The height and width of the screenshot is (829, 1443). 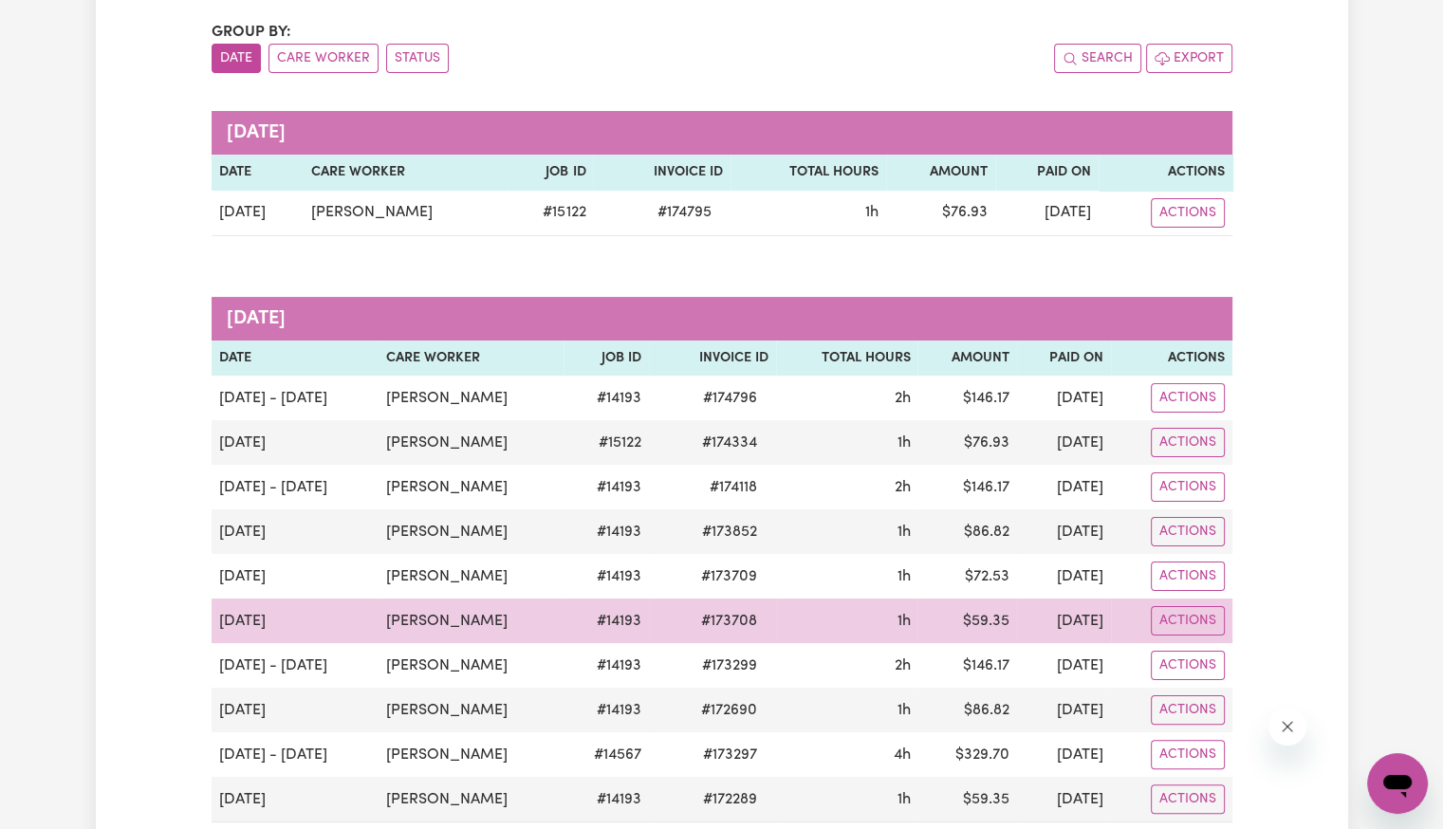 I want to click on button: Search, so click(x=1098, y=58).